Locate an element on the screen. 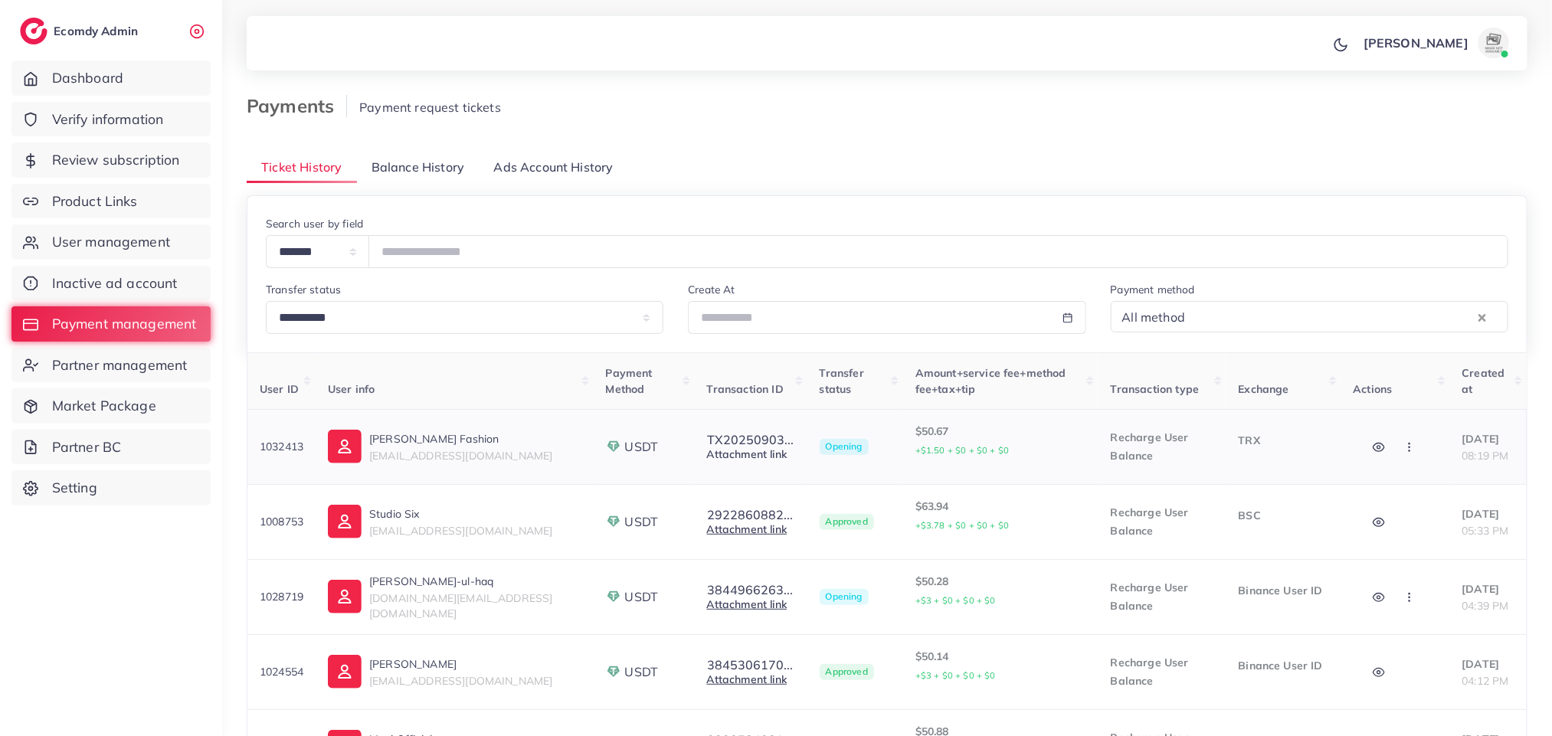 The height and width of the screenshot is (736, 1552). button: TX20250903... is located at coordinates (751, 440).